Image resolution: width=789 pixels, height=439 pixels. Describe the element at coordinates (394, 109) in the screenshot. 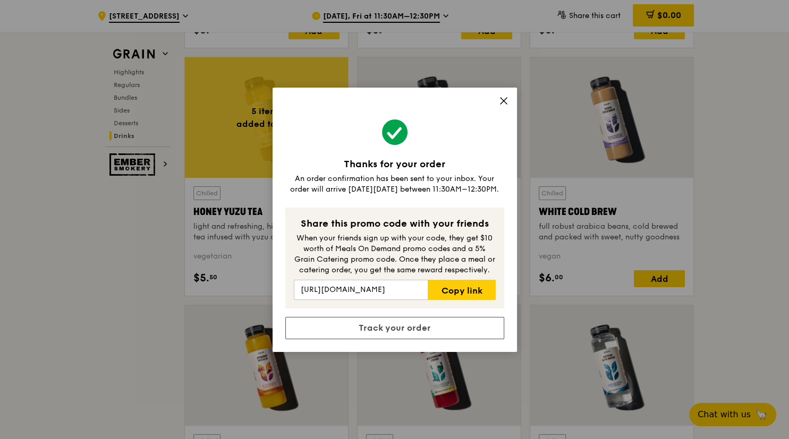

I see `img: aff_l` at that location.